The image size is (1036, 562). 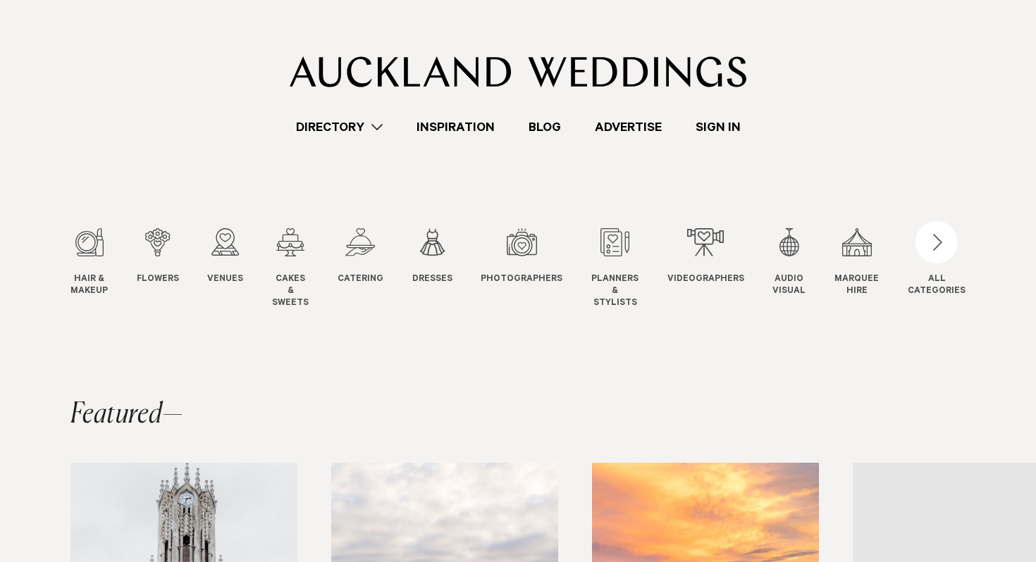 What do you see at coordinates (545, 127) in the screenshot?
I see `a: Blog` at bounding box center [545, 127].